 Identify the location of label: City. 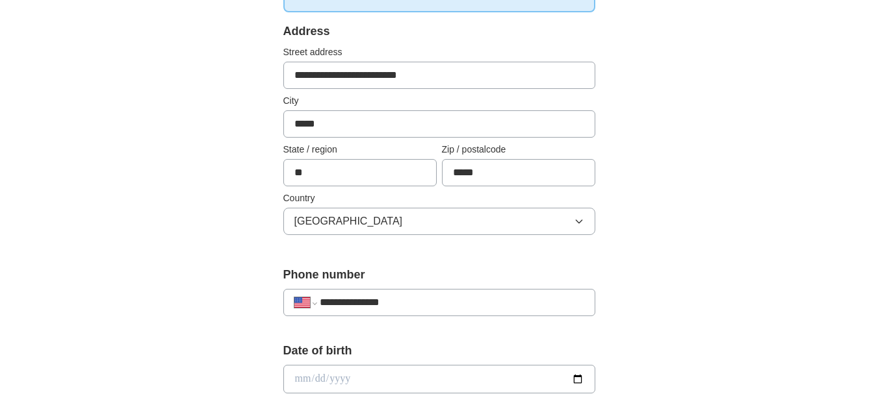
(439, 101).